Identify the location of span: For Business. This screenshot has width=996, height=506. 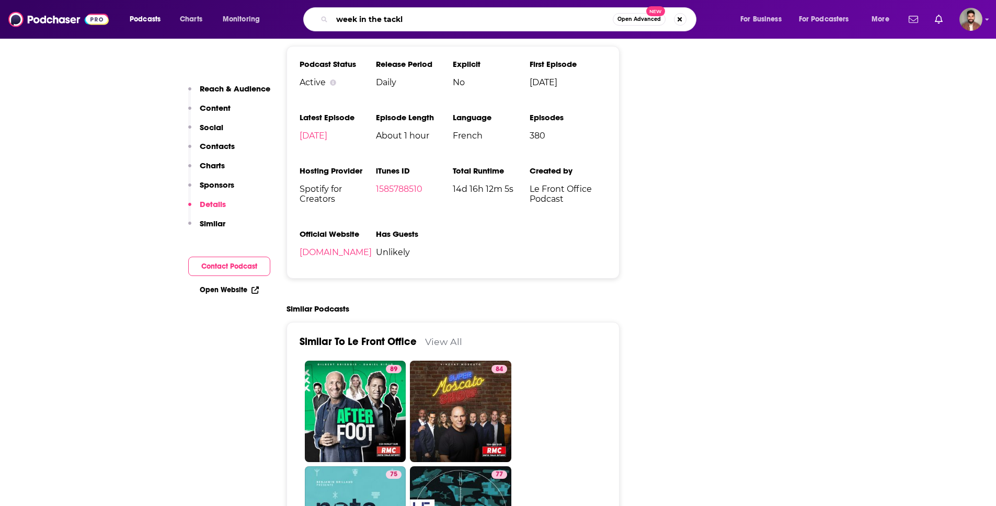
(761, 19).